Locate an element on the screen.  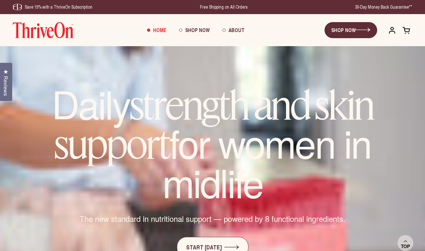
span: Reviews is located at coordinates (6, 86).